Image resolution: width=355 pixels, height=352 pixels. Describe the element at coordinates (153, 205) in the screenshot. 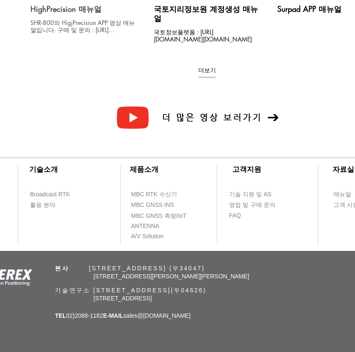

I see `span: MBC GNSS INS` at that location.